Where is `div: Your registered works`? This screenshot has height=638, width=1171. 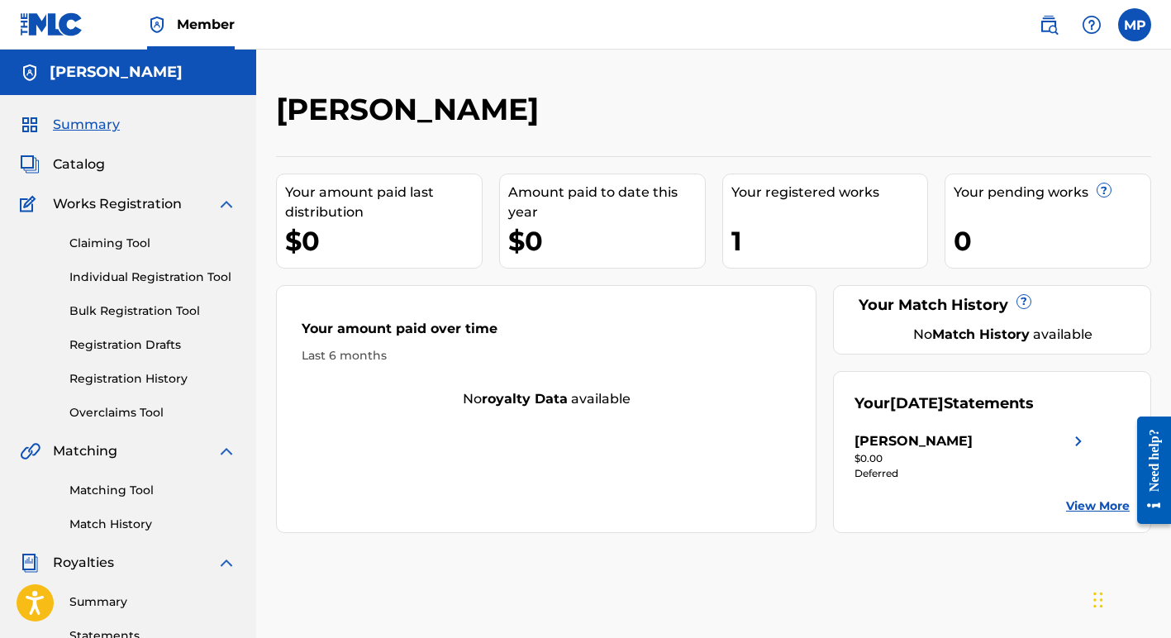 div: Your registered works is located at coordinates (830, 193).